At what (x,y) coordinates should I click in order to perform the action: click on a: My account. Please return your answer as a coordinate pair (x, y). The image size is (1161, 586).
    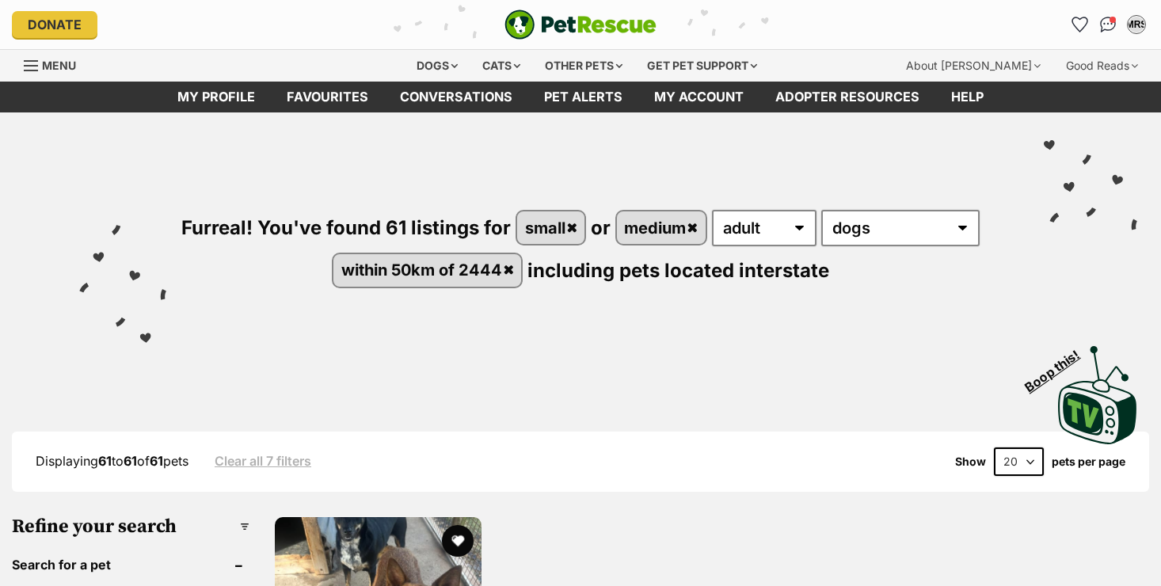
    Looking at the image, I should click on (698, 97).